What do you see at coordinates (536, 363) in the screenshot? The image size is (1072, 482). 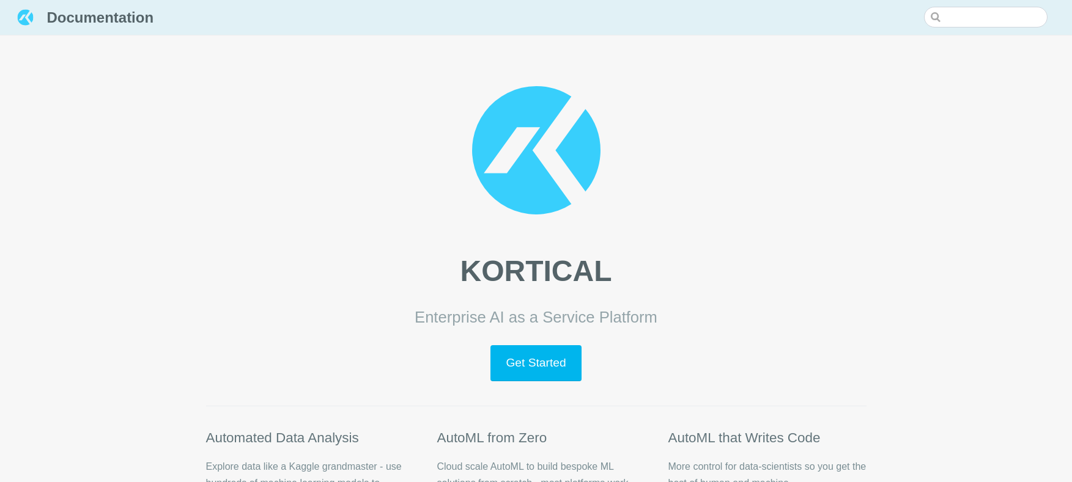 I see `a: Get Started` at bounding box center [536, 363].